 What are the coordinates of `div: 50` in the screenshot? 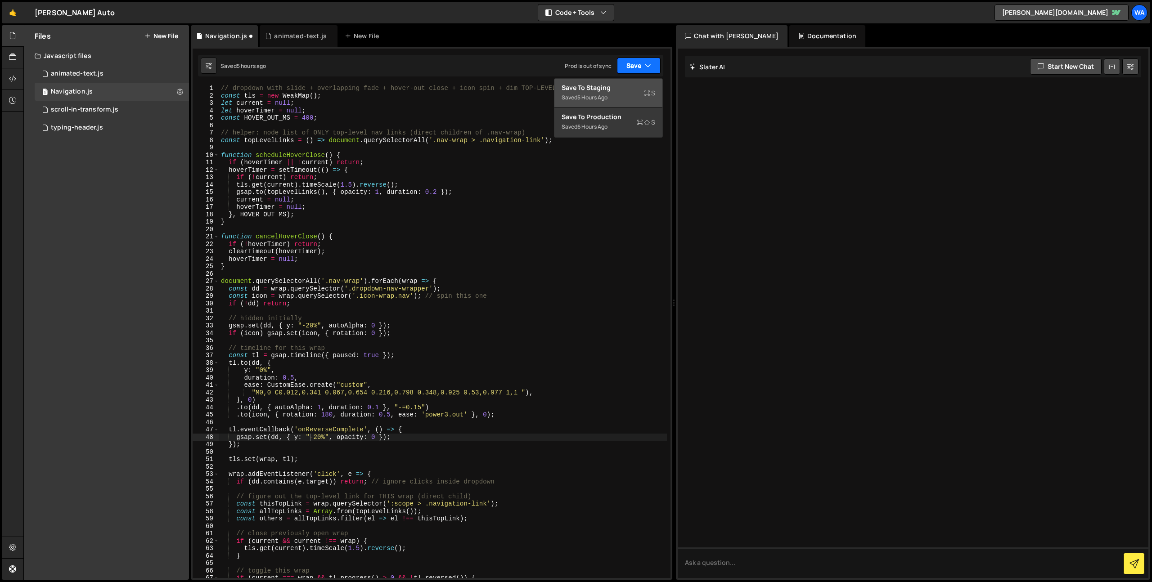 It's located at (206, 452).